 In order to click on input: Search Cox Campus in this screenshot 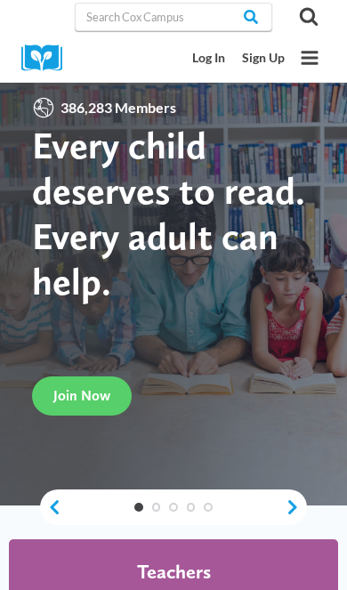, I will do `click(173, 17)`.